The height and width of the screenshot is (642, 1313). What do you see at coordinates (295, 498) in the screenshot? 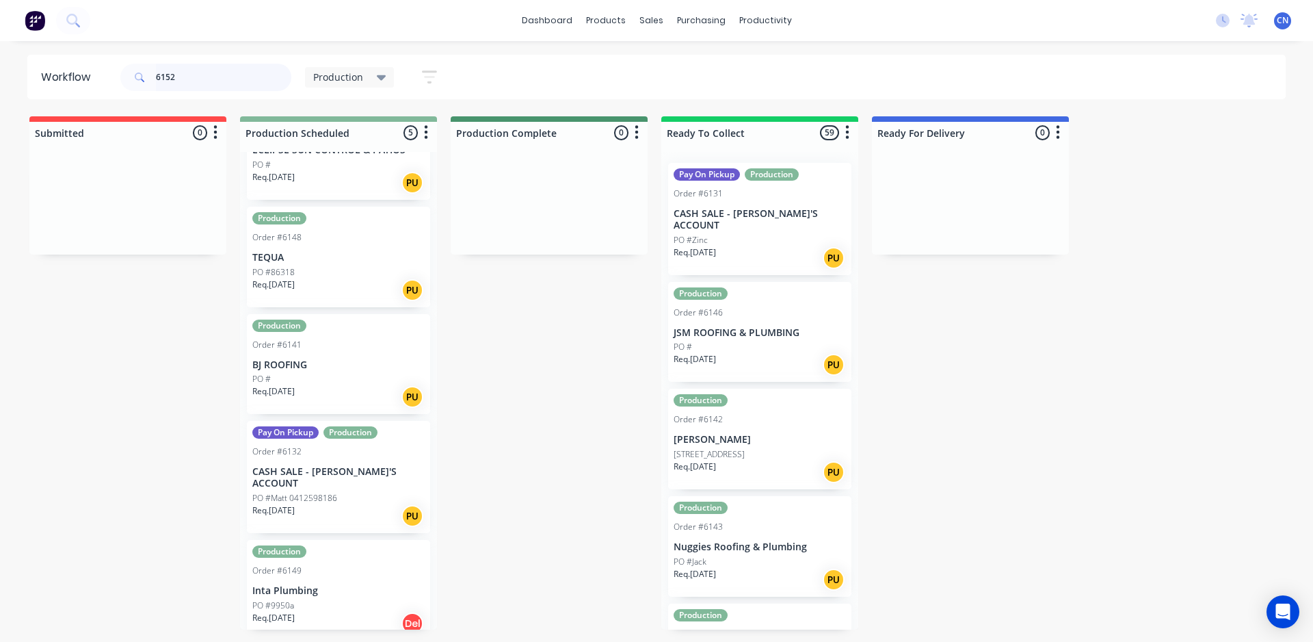
I see `p: PO #Matt 0412598186` at bounding box center [295, 498].